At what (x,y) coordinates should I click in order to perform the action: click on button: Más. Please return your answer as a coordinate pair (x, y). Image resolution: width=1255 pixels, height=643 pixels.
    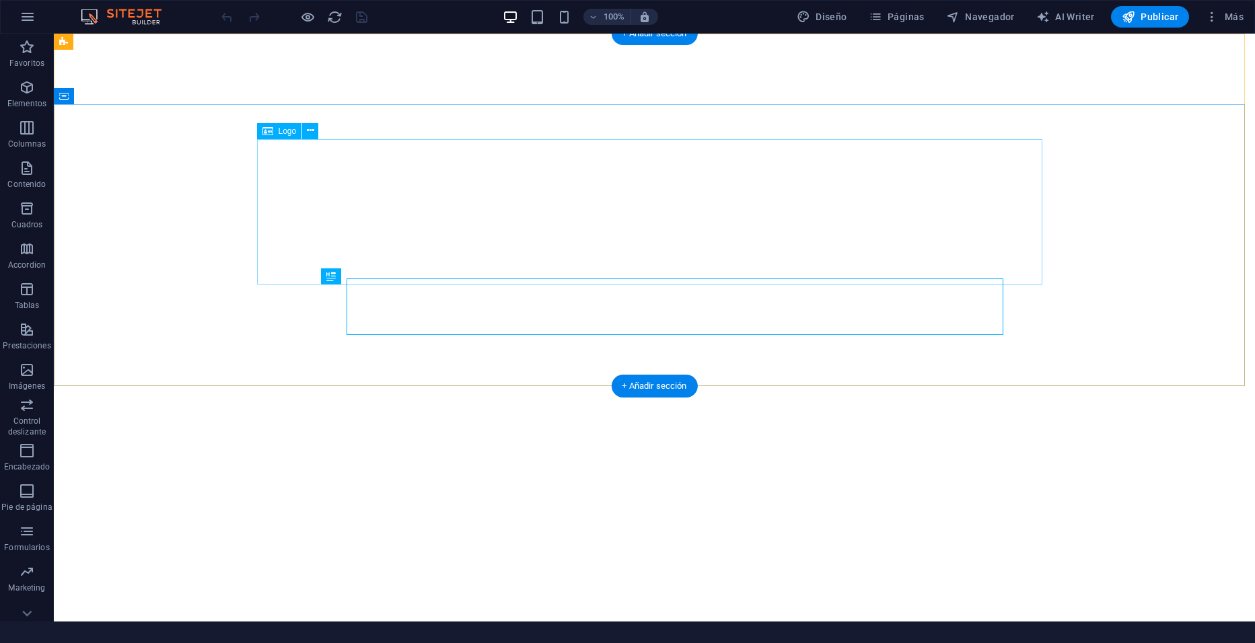
    Looking at the image, I should click on (1224, 17).